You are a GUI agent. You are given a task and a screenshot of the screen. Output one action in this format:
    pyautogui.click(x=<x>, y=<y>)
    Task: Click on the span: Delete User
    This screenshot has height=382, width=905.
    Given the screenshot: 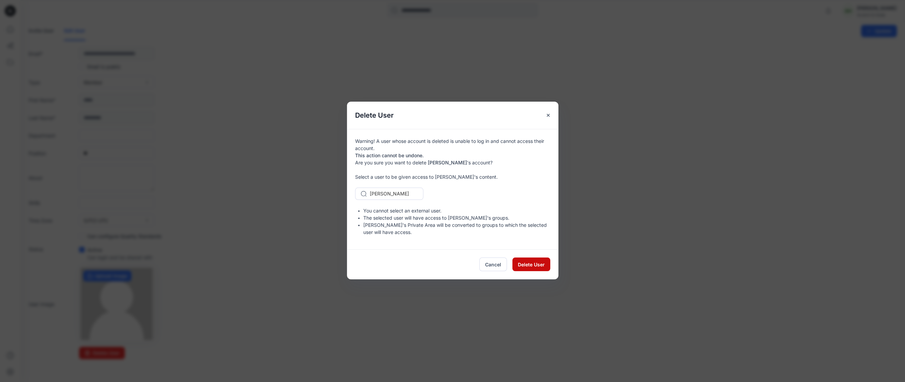 What is the action you would take?
    pyautogui.click(x=531, y=264)
    